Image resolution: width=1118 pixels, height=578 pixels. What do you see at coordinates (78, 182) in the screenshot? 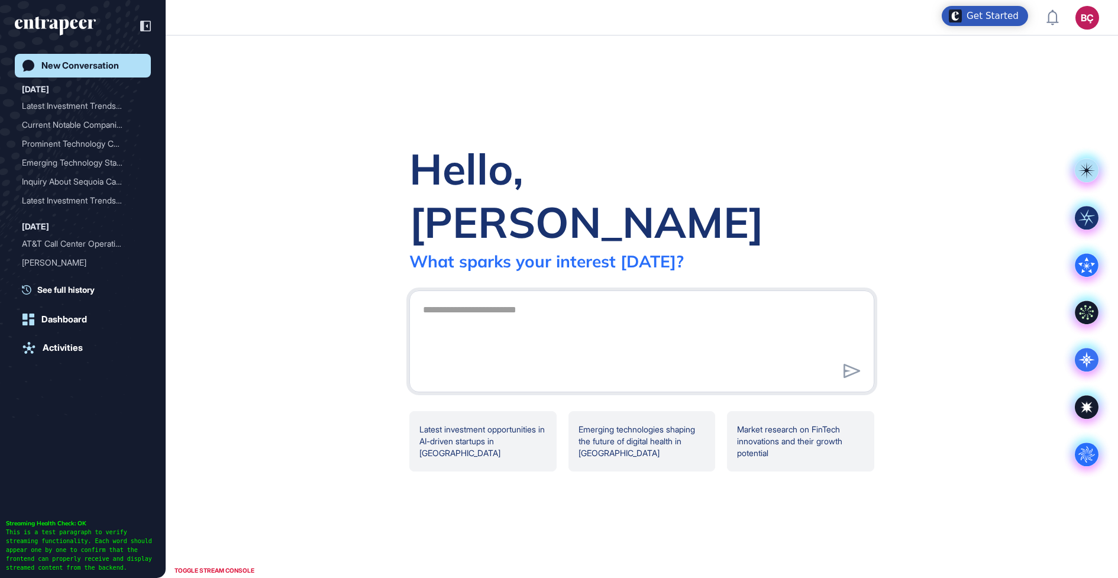
I see `div: Inquiry About Sequoia Cap...` at bounding box center [78, 182].